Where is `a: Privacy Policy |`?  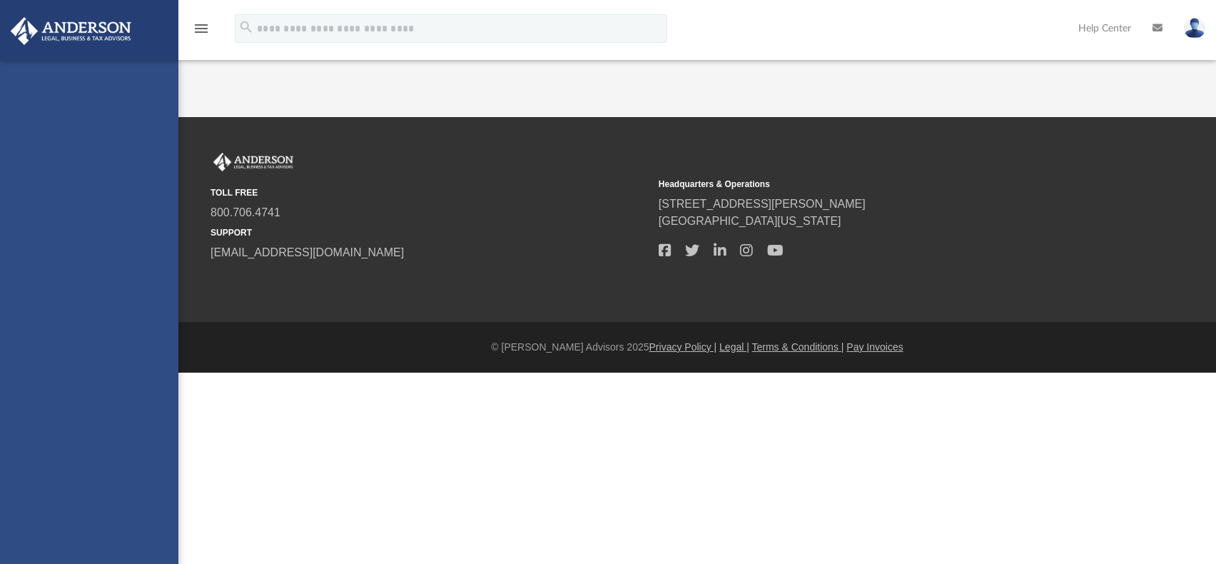 a: Privacy Policy | is located at coordinates (683, 347).